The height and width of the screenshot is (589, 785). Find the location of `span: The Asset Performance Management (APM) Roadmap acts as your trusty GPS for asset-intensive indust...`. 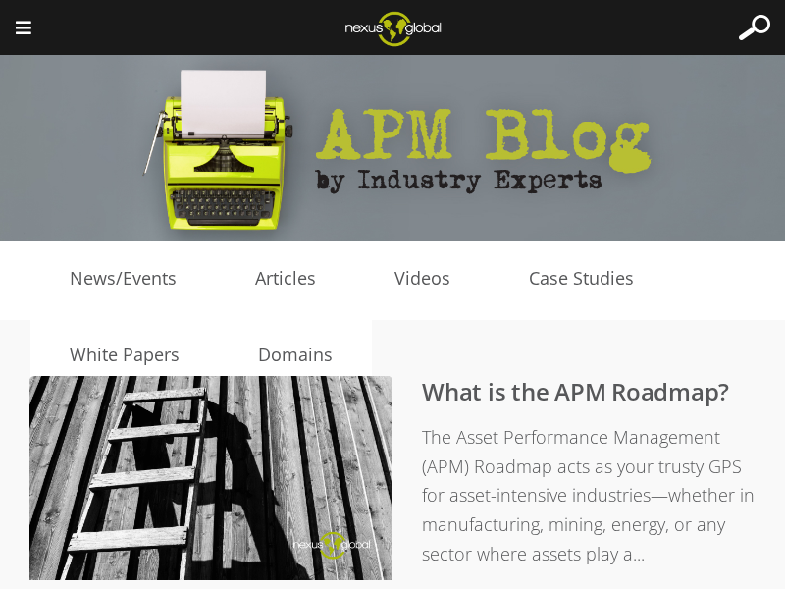

span: The Asset Performance Management (APM) Roadmap acts as your trusty GPS for asset-intensive indust... is located at coordinates (588, 494).